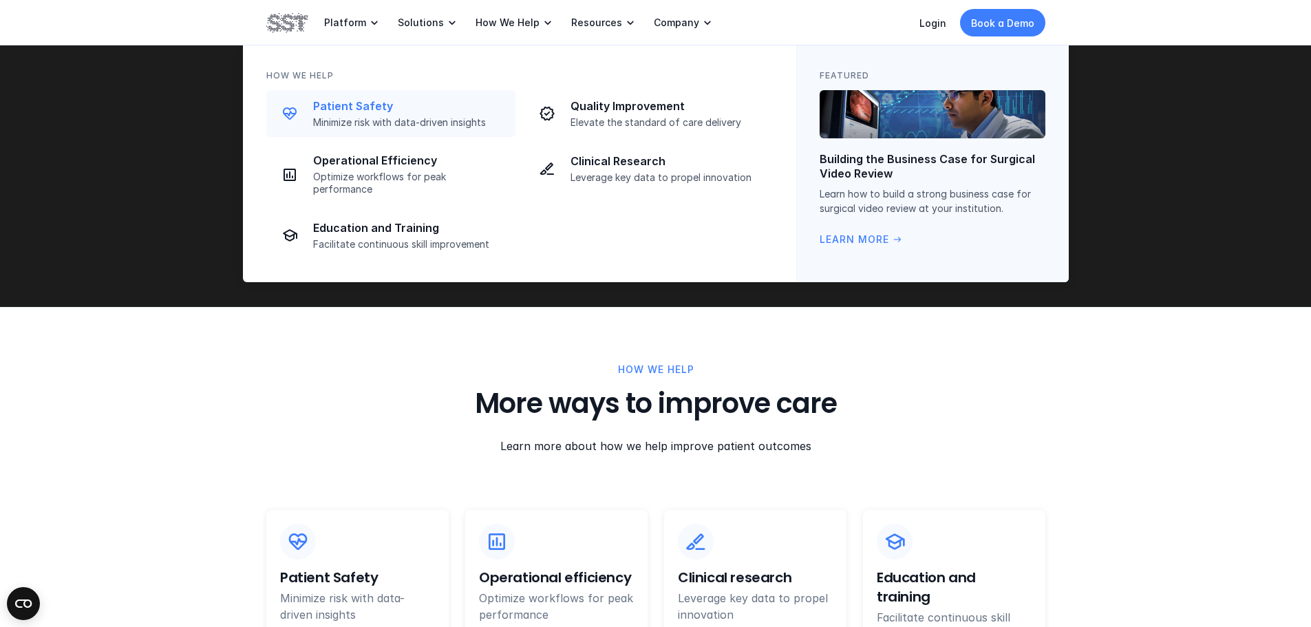 This screenshot has width=1311, height=627. I want to click on p: Elevate the standard of care delivery, so click(667, 122).